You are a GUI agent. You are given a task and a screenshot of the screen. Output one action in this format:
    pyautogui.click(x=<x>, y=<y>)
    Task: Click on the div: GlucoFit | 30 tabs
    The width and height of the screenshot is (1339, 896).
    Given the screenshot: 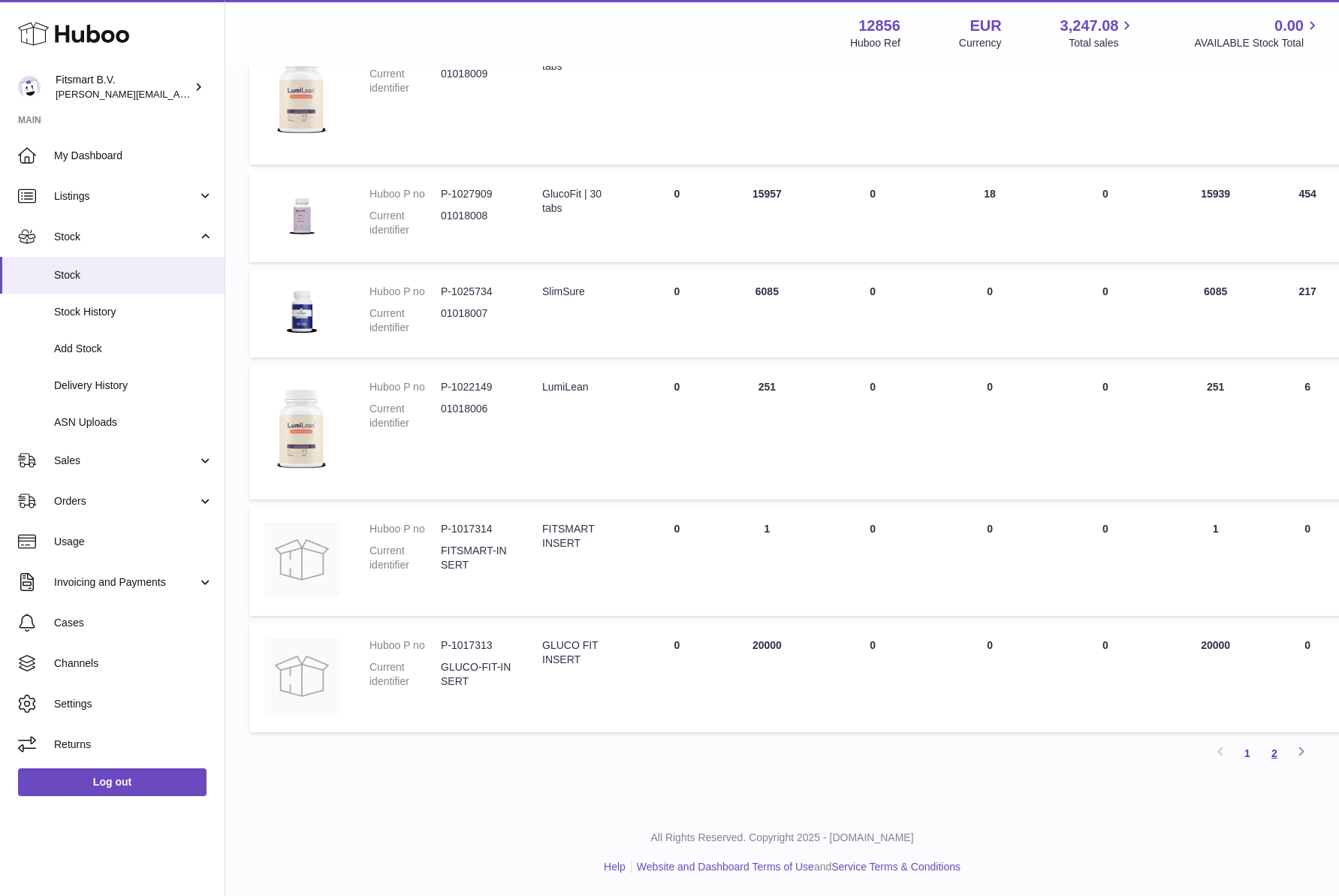 What is the action you would take?
    pyautogui.click(x=579, y=201)
    